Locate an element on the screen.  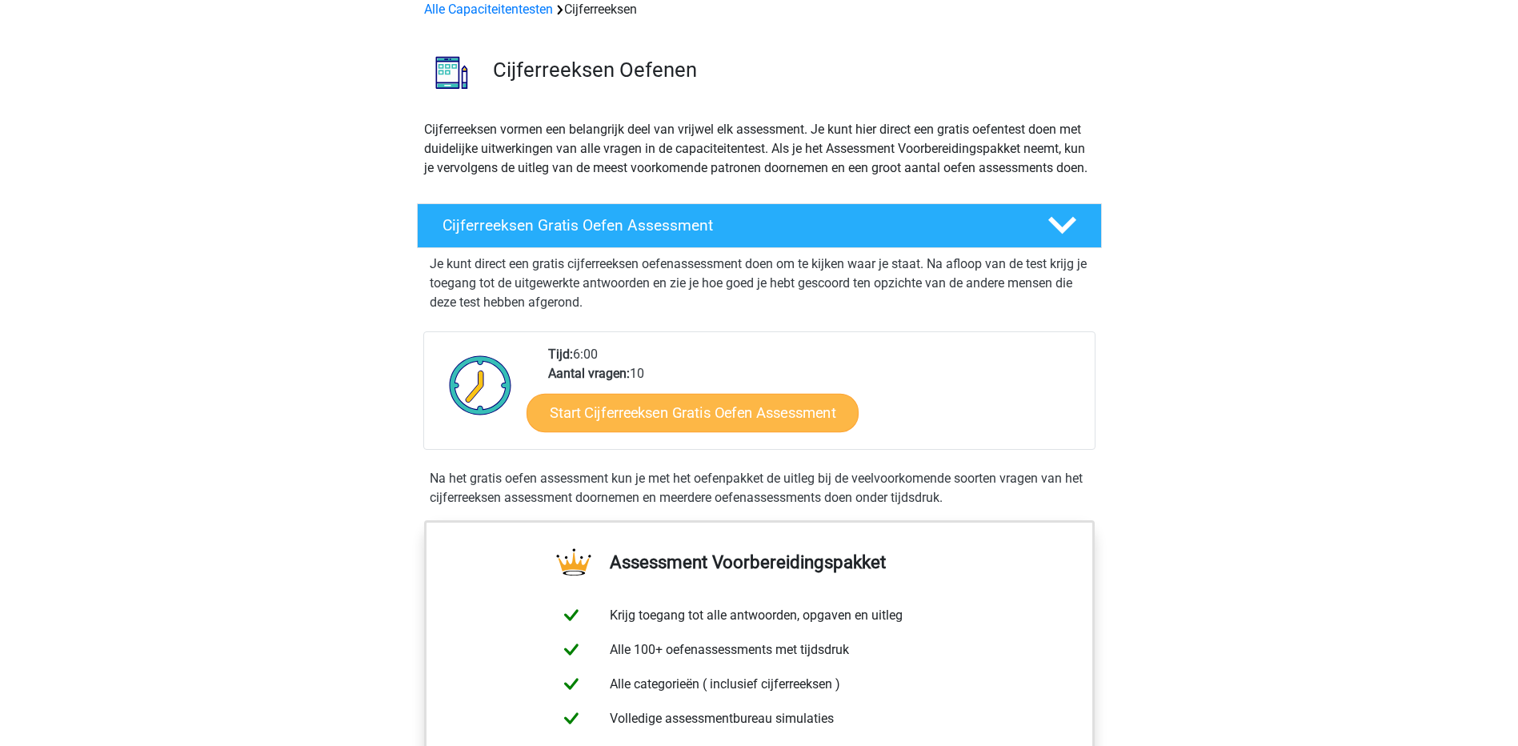
div: Na het gratis oefen assessment kun je met het oefenpakket de uitleg bij de veelvoorkomende soorte... is located at coordinates (760, 488).